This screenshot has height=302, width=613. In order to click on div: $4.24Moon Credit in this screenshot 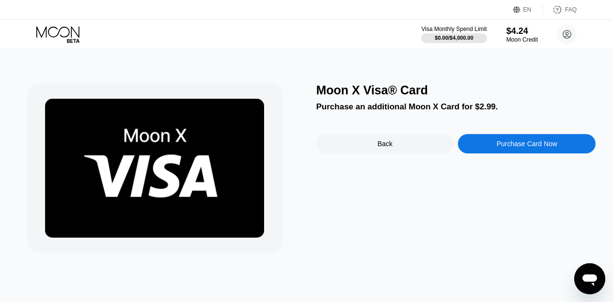, I will do `click(522, 34)`.